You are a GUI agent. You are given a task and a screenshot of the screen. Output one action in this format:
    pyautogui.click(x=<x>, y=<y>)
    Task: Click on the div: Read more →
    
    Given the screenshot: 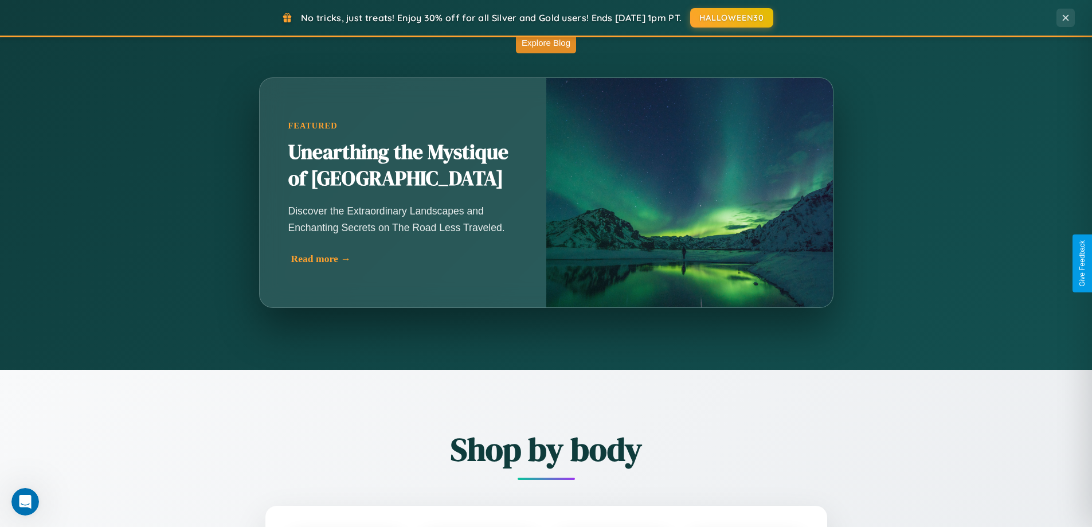 What is the action you would take?
    pyautogui.click(x=406, y=259)
    